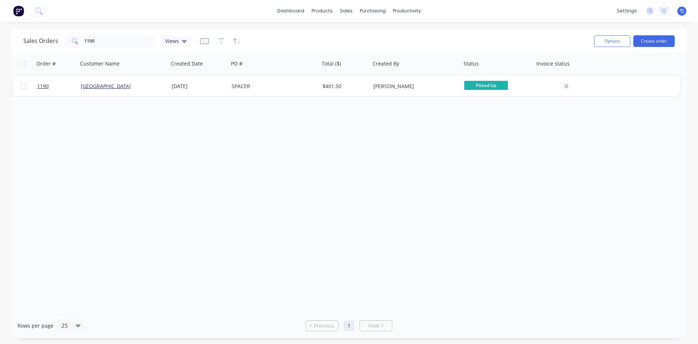 The image size is (698, 344). I want to click on span: Rows per page, so click(35, 325).